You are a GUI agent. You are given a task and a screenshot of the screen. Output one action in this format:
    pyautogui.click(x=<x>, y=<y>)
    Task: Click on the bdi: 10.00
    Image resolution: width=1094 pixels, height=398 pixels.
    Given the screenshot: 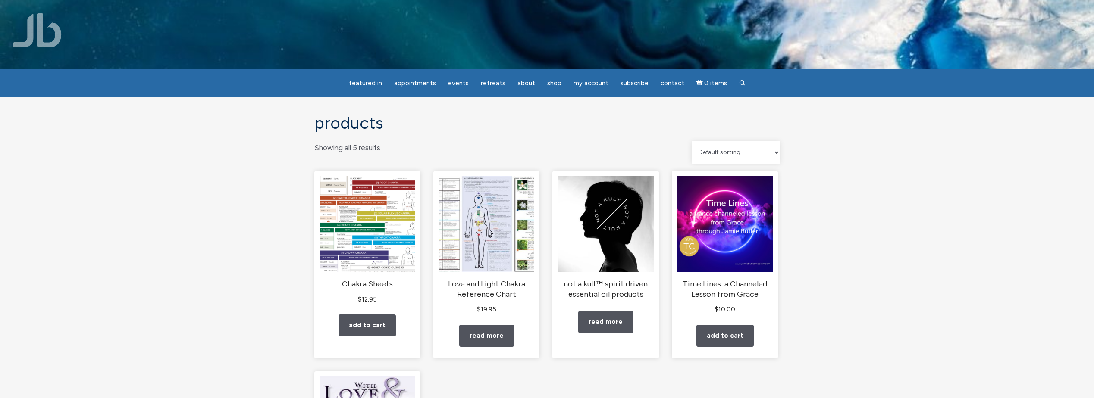 What is the action you would take?
    pyautogui.click(x=725, y=310)
    